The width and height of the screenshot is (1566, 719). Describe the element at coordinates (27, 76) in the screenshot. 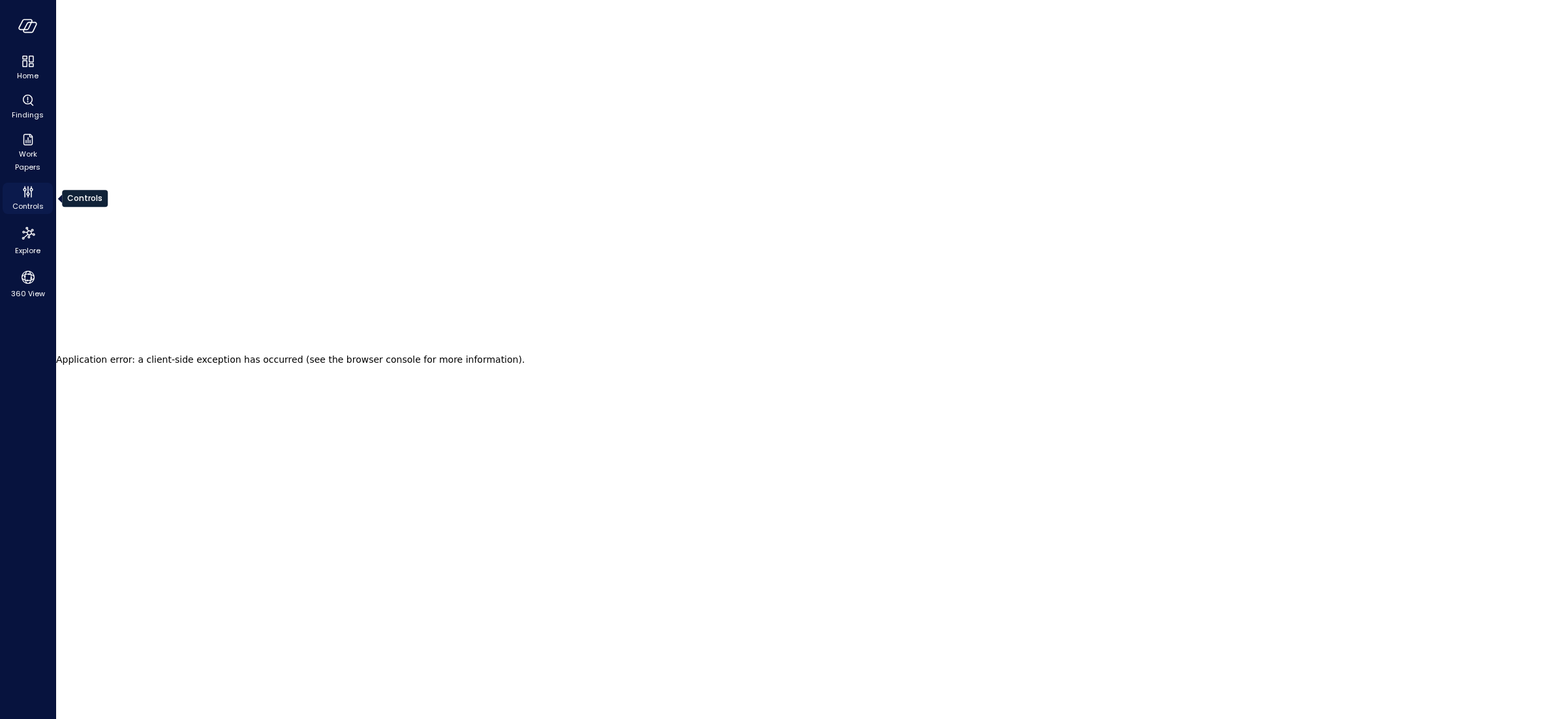

I see `span: Home` at that location.